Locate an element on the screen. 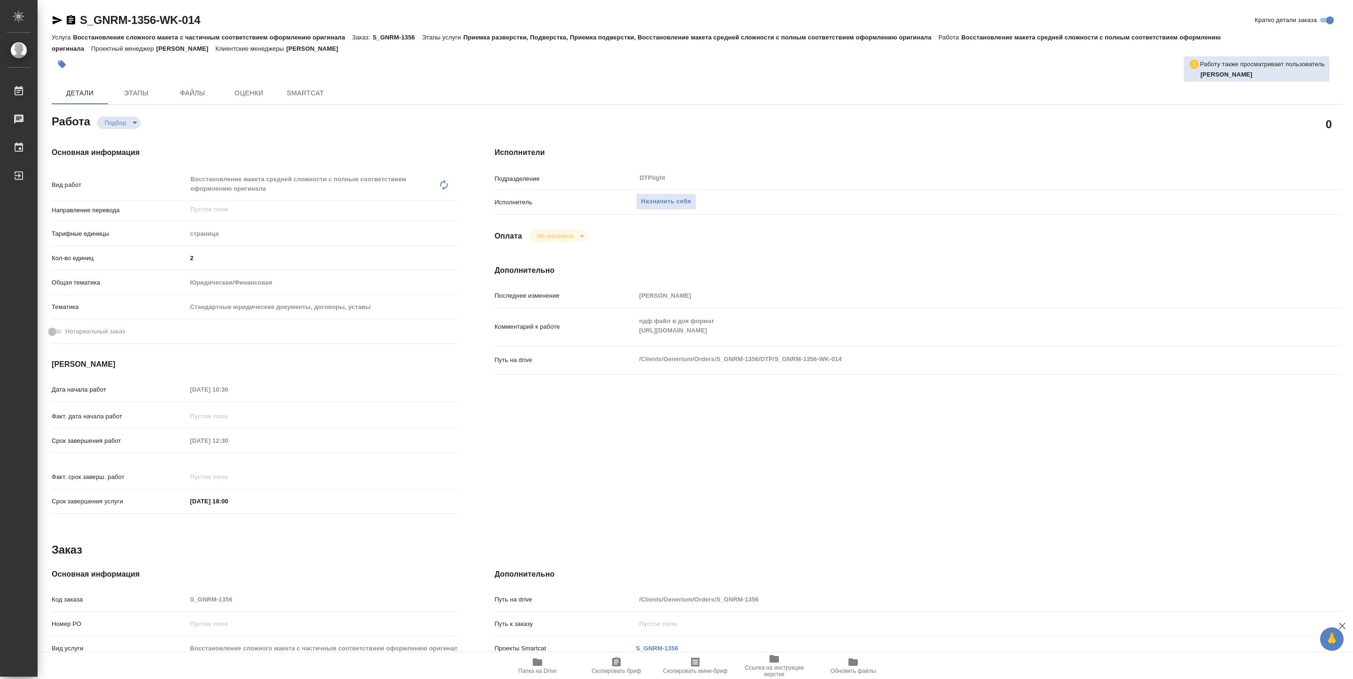 The image size is (1353, 679). span: Файлы is located at coordinates (193, 93).